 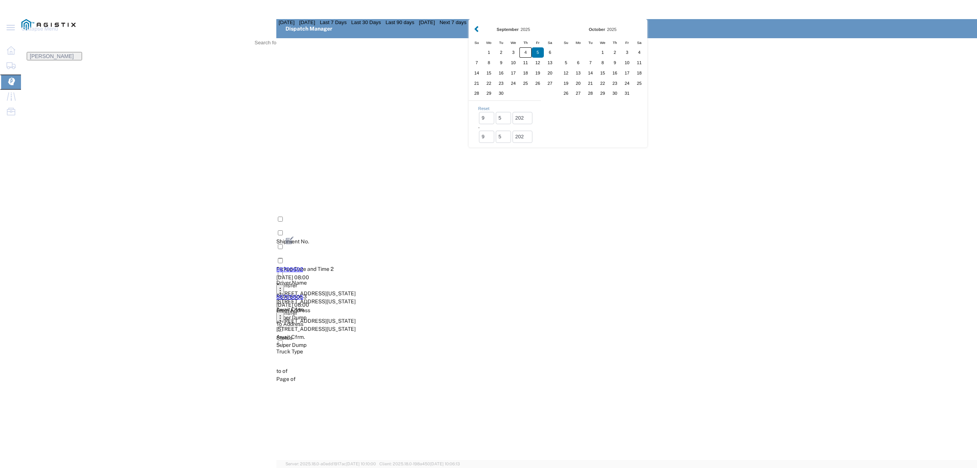 I want to click on span: Await Cfrm., so click(x=291, y=337).